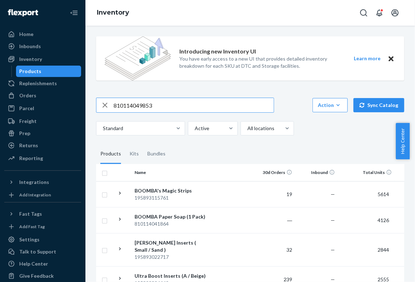 The image size is (415, 282). What do you see at coordinates (395, 13) in the screenshot?
I see `button: Open account menu` at bounding box center [395, 13].